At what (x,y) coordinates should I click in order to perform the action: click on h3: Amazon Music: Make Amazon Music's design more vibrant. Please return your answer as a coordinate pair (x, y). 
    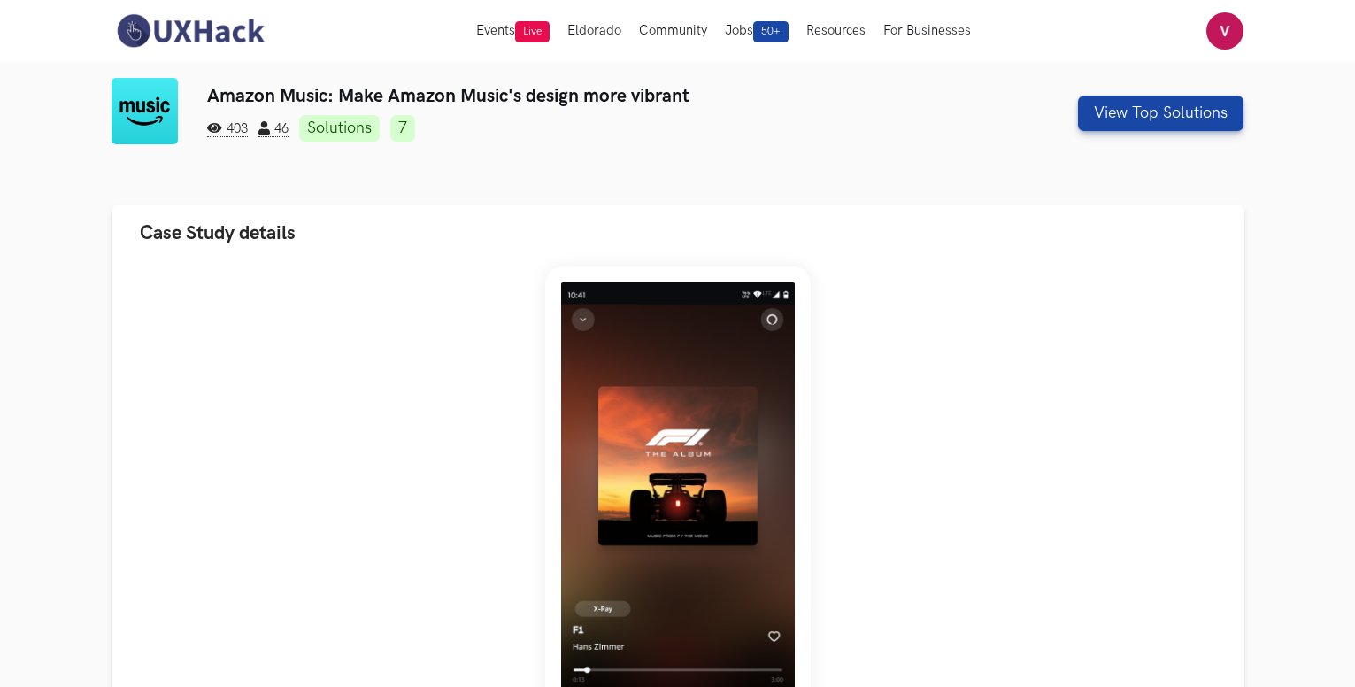
    Looking at the image, I should click on (582, 96).